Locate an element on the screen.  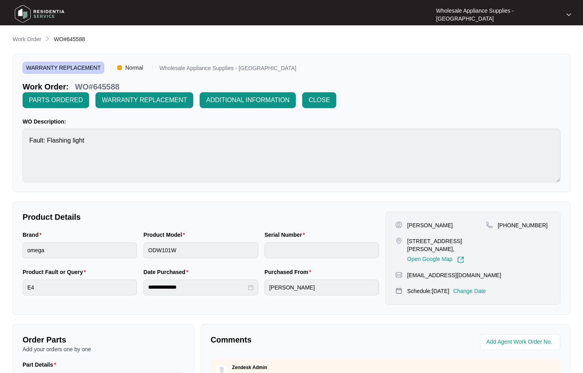
label: Date Purchased is located at coordinates (167, 272).